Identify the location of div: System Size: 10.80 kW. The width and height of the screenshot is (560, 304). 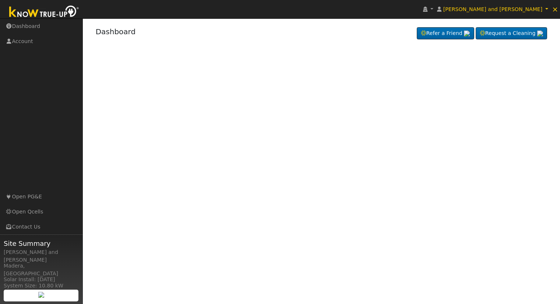
(41, 286).